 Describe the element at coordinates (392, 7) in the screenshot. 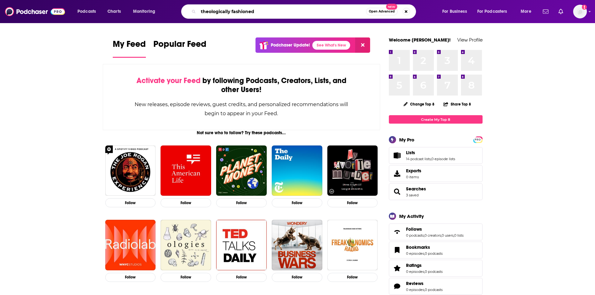

I see `span: New` at that location.